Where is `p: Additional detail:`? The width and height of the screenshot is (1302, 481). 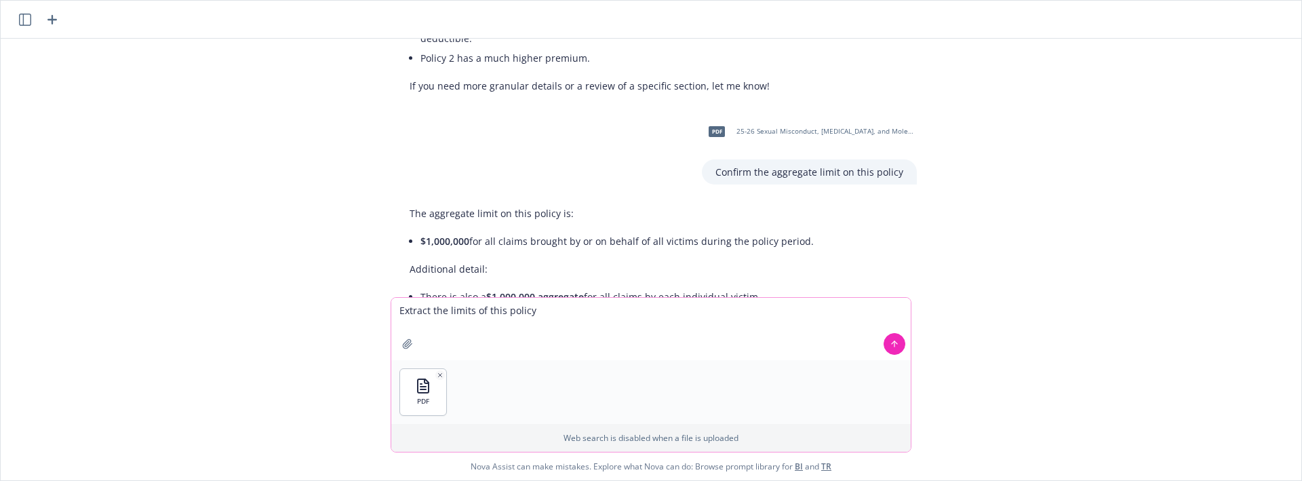
p: Additional detail: is located at coordinates (639, 269).